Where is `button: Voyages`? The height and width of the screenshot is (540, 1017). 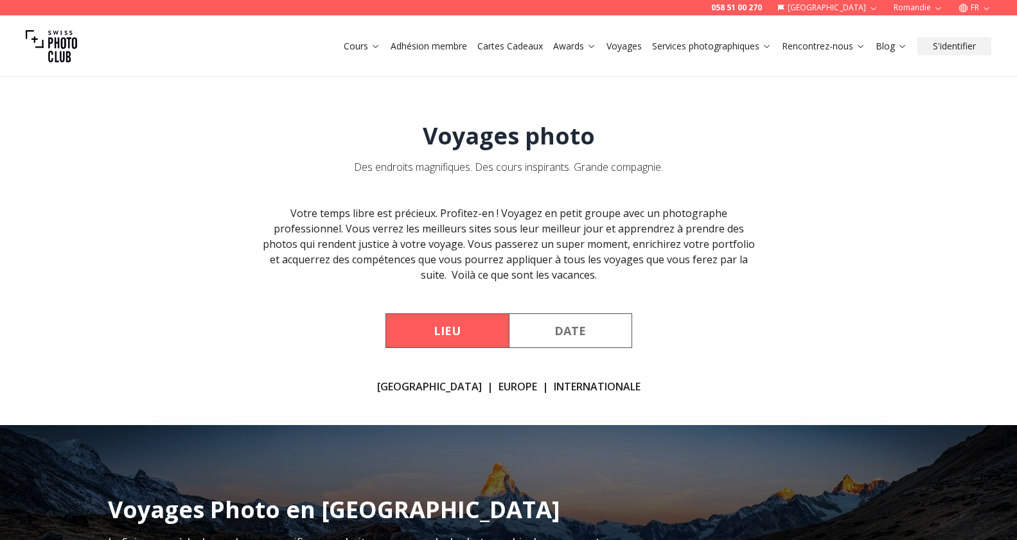 button: Voyages is located at coordinates (624, 46).